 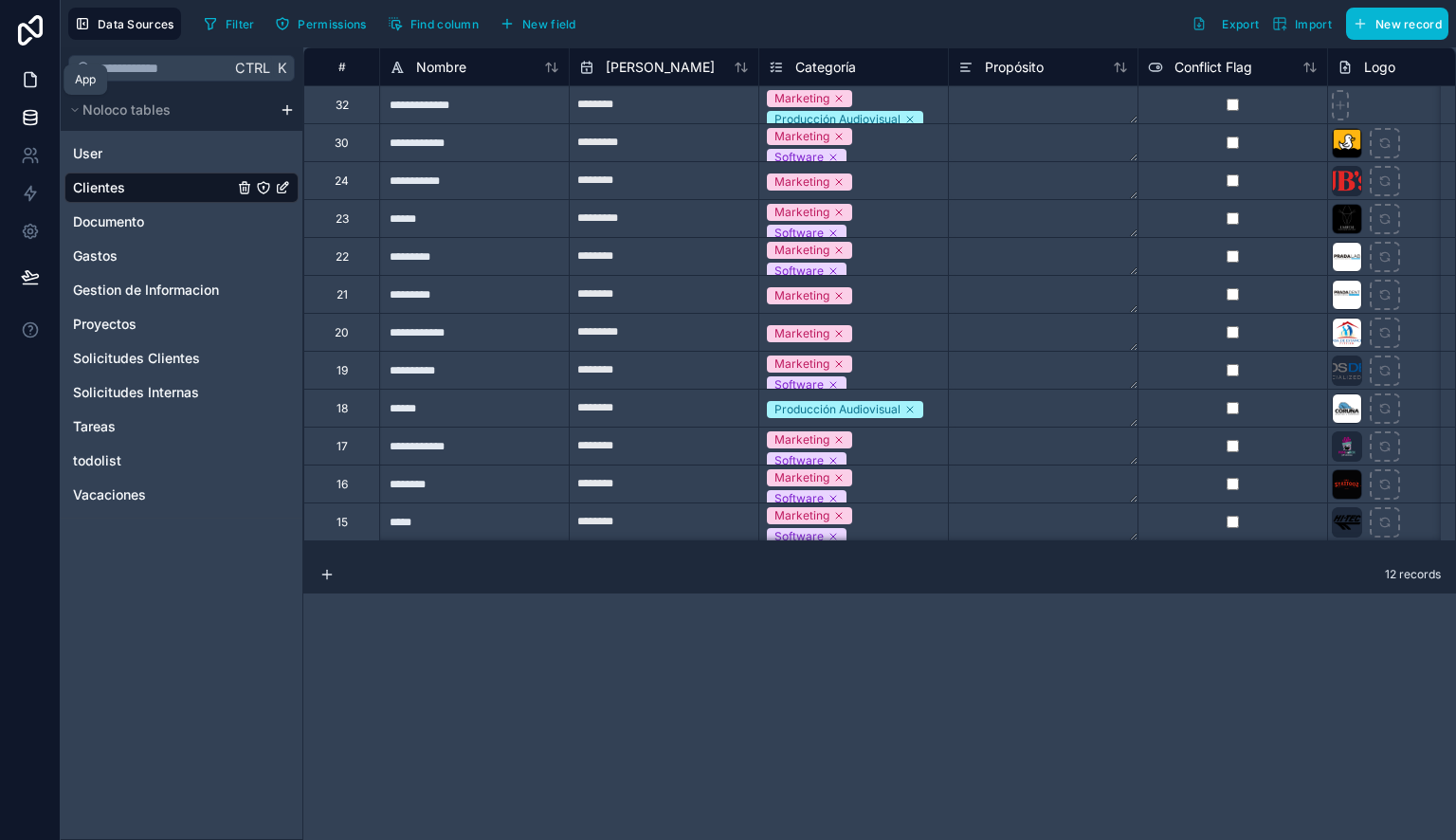 I want to click on div: 16, so click(x=342, y=484).